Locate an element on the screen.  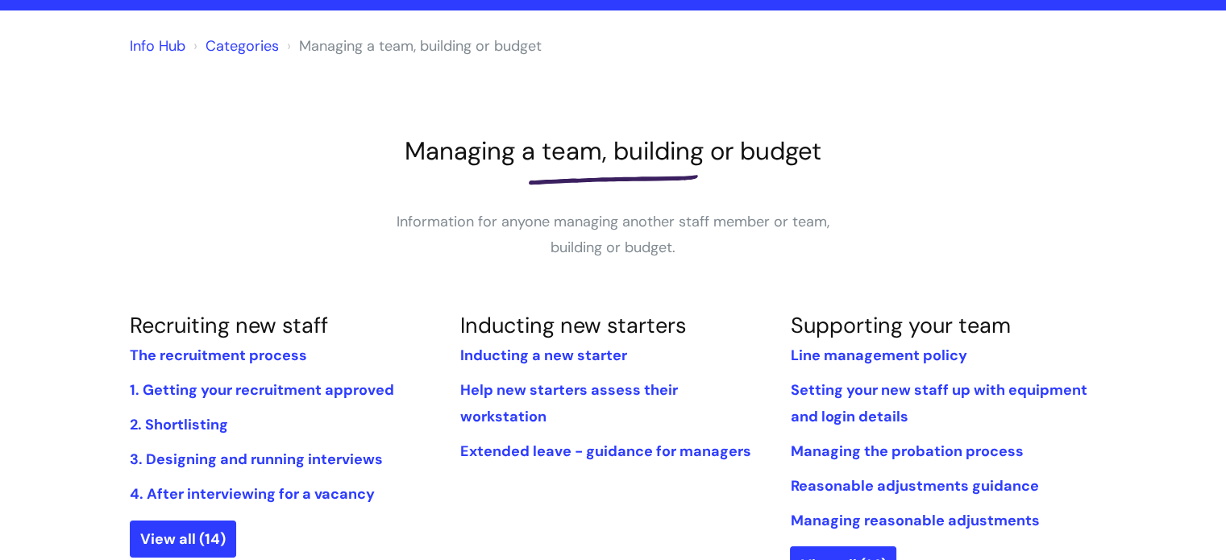
a: Inducting a new starter is located at coordinates (543, 356).